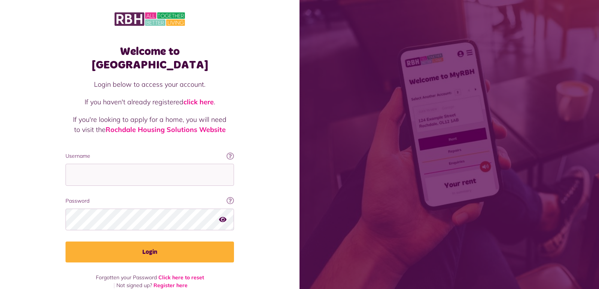 The image size is (599, 289). I want to click on label: Username, so click(150, 156).